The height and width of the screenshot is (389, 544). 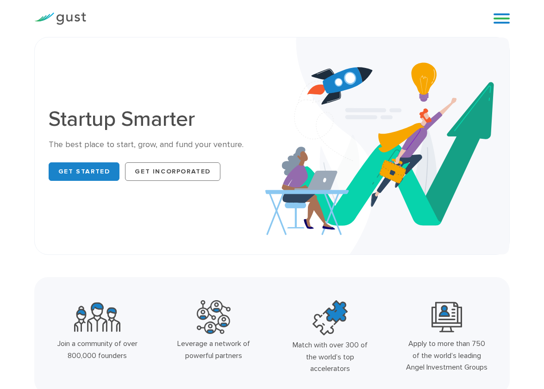 I want to click on h1: Startup Smarter, so click(x=157, y=119).